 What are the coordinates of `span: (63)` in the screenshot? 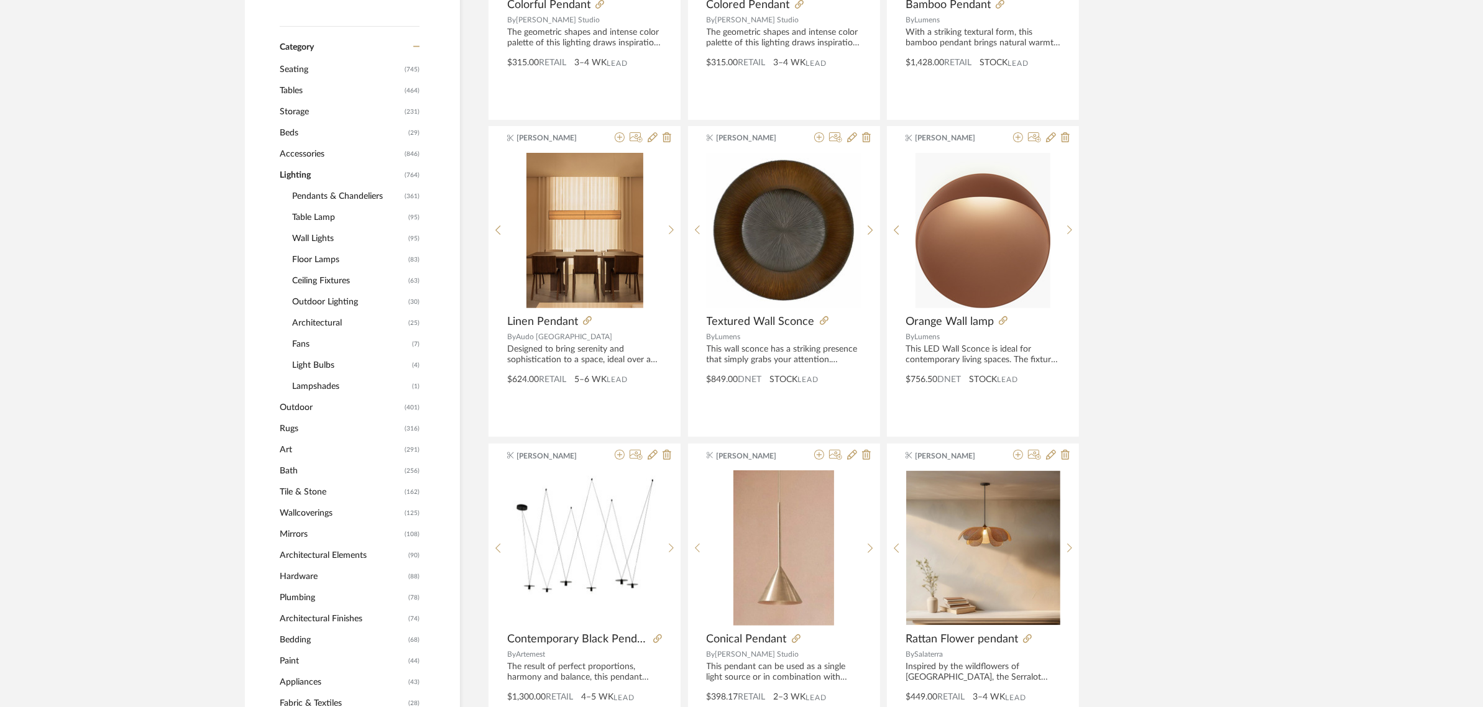 It's located at (414, 281).